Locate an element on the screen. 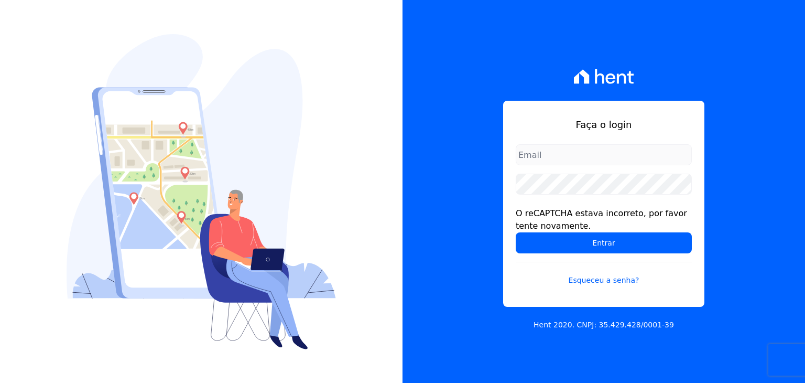  p: Hent 2020. CNPJ: 35.429.428/0001-39 is located at coordinates (604, 325).